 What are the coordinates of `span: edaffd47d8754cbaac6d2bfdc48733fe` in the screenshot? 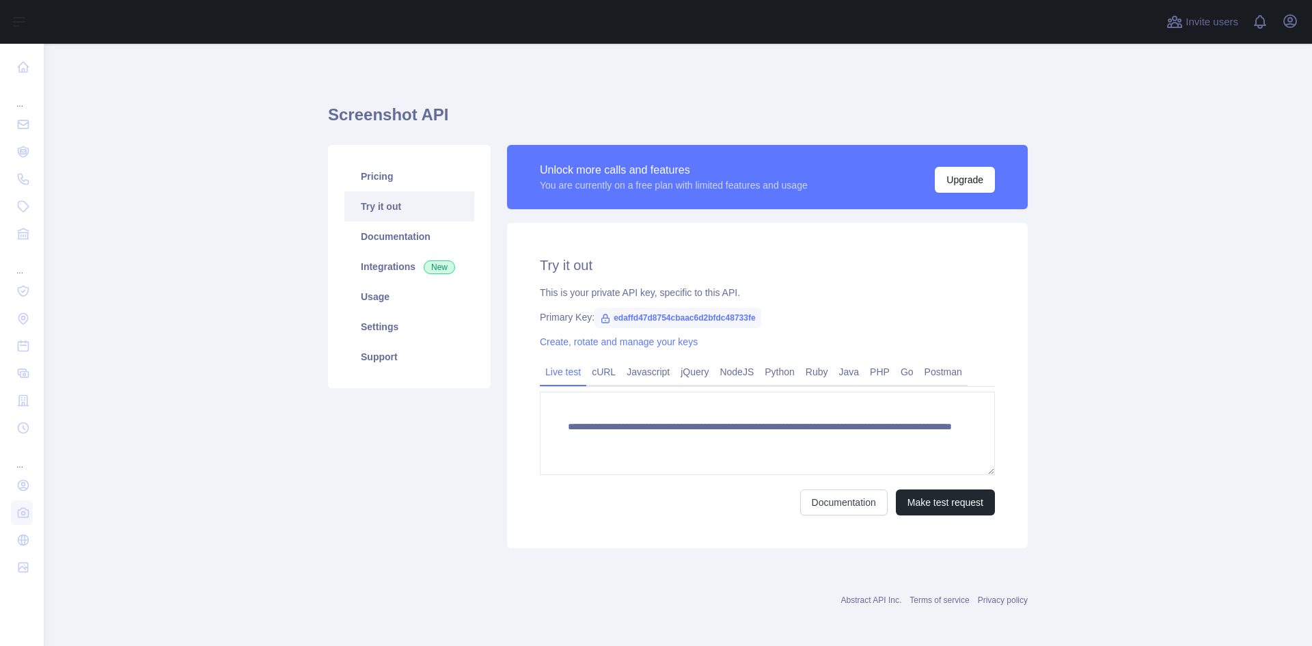 It's located at (677, 318).